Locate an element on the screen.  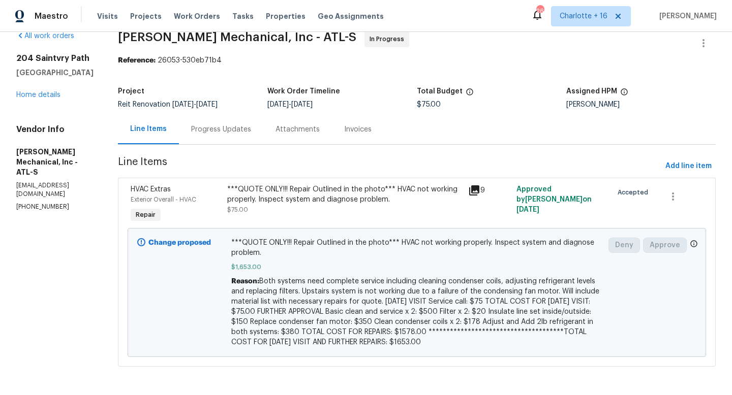
span: HVAC Extras is located at coordinates (150, 189).